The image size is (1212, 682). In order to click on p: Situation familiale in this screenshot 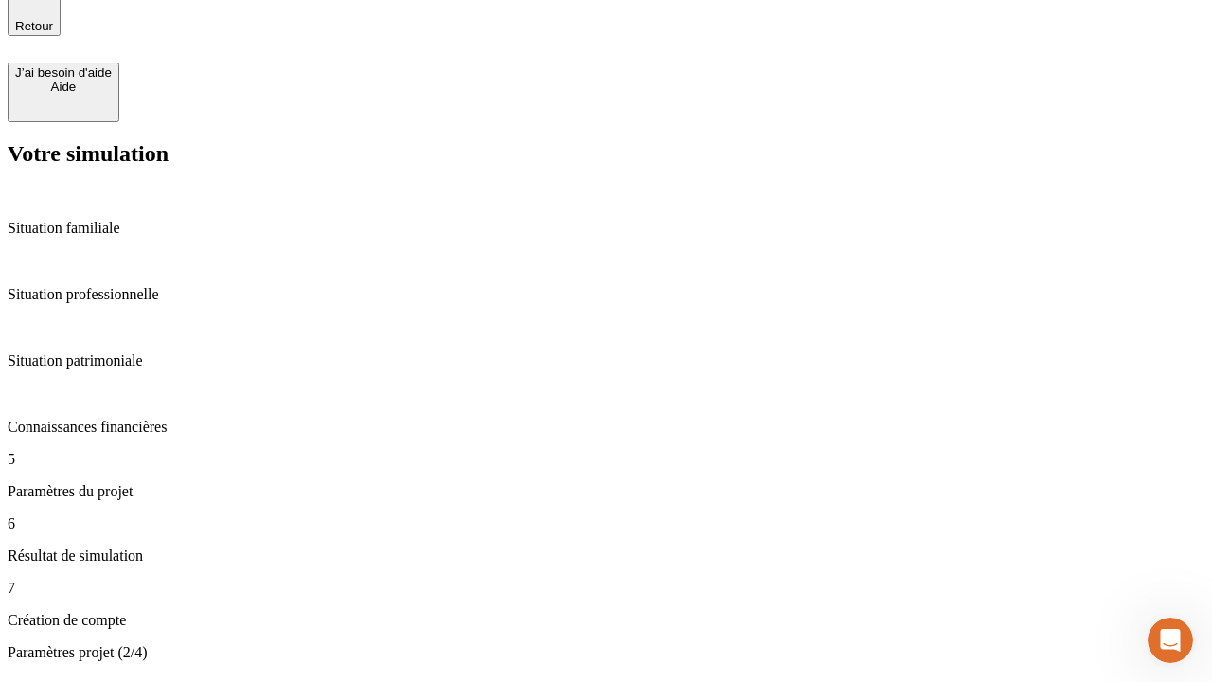, I will do `click(606, 228)`.